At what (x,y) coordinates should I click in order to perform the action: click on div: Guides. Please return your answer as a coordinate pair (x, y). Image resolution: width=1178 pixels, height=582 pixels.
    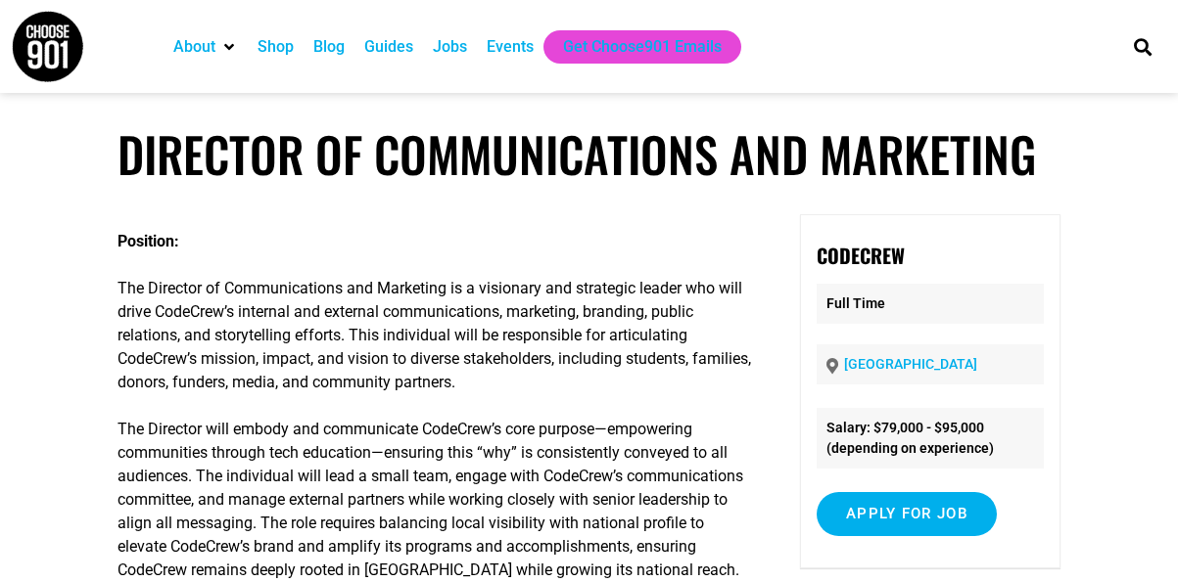
    Looking at the image, I should click on (389, 47).